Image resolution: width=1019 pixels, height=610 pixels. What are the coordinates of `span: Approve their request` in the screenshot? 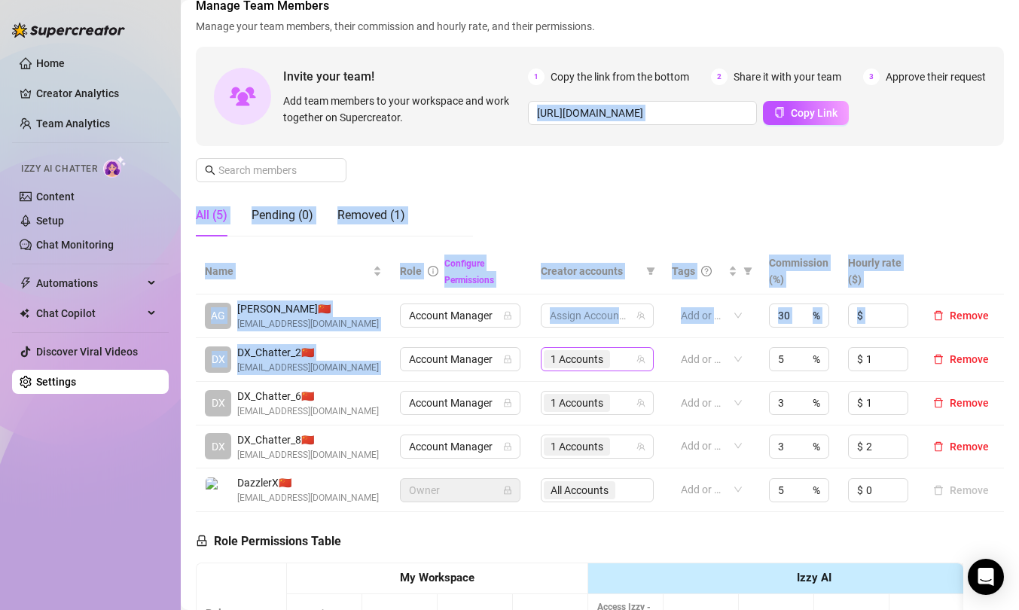 It's located at (936, 77).